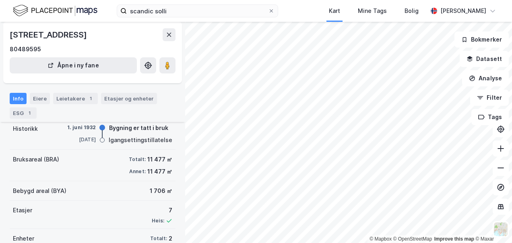 This screenshot has height=243, width=512. I want to click on div: Bolig, so click(412, 11).